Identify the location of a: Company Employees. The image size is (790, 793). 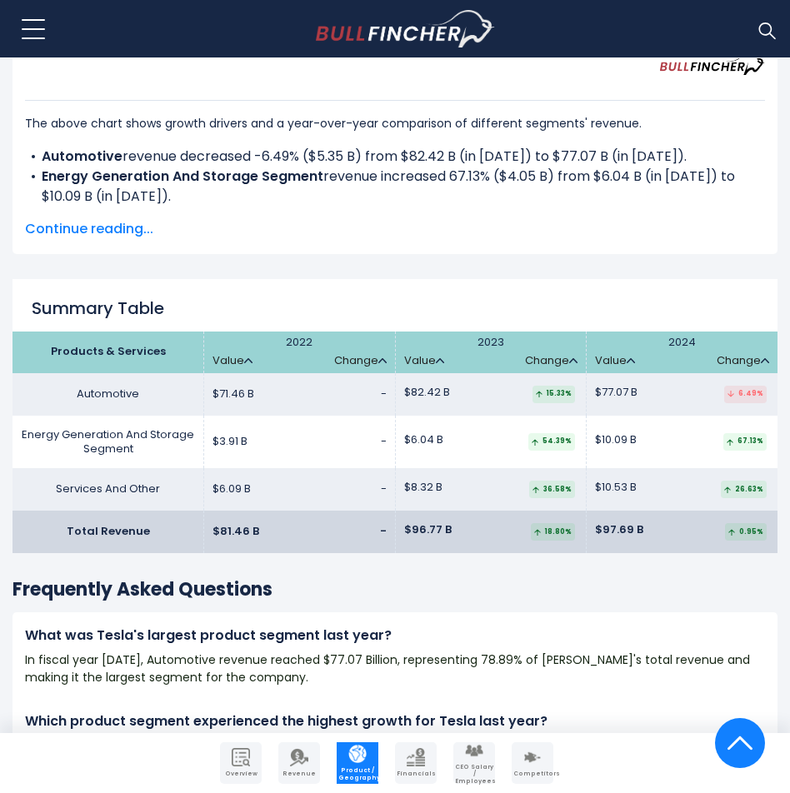
(474, 763).